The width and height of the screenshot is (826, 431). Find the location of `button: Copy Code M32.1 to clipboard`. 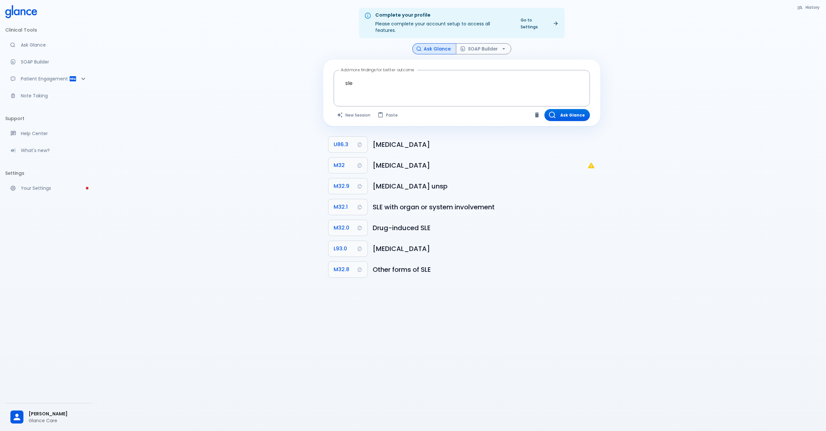

button: Copy Code M32.1 to clipboard is located at coordinates (348, 207).